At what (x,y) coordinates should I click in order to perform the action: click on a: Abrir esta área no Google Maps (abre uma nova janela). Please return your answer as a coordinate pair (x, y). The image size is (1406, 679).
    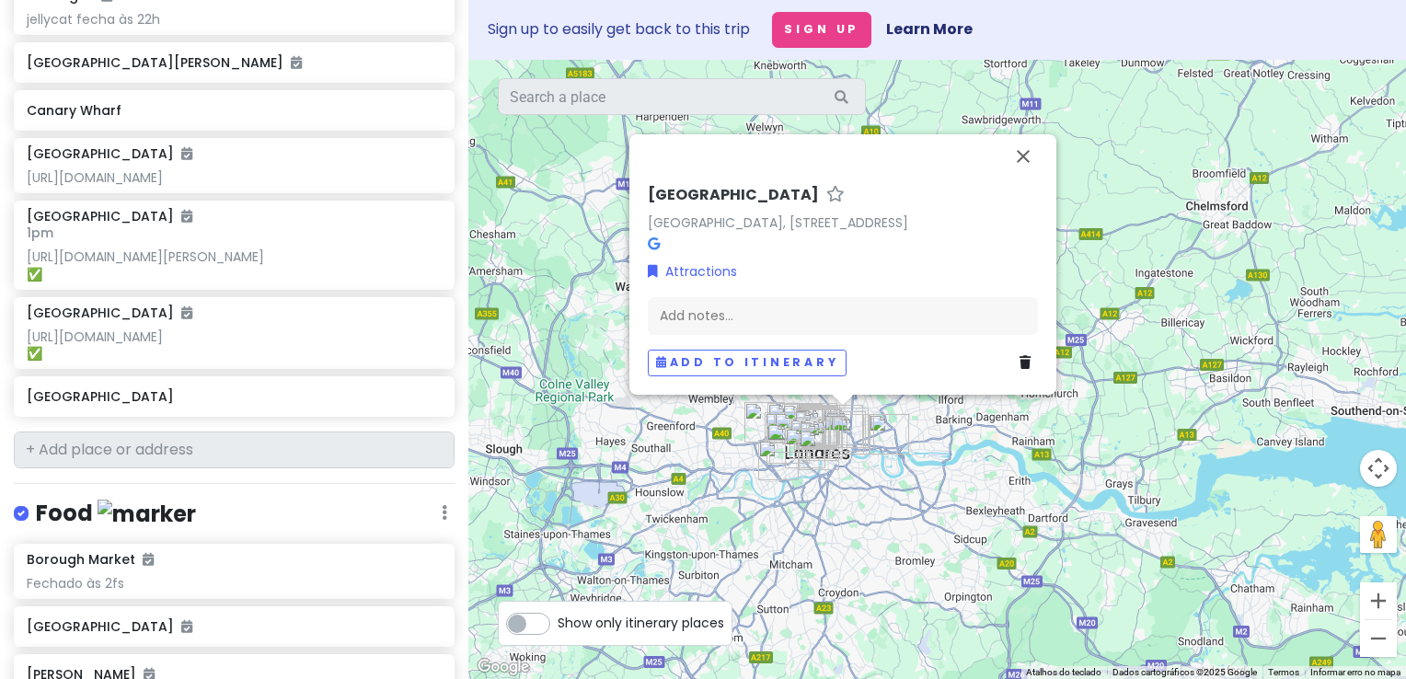
    Looking at the image, I should click on (503, 667).